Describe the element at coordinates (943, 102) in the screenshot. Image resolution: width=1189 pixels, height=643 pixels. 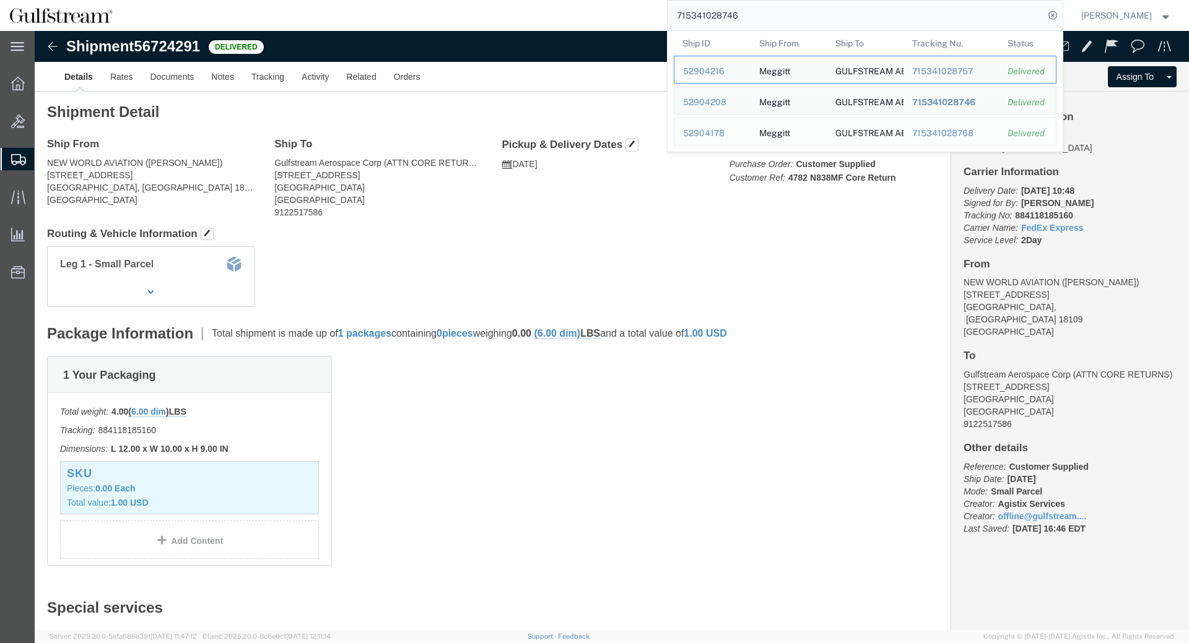
I see `span: 715341028746` at that location.